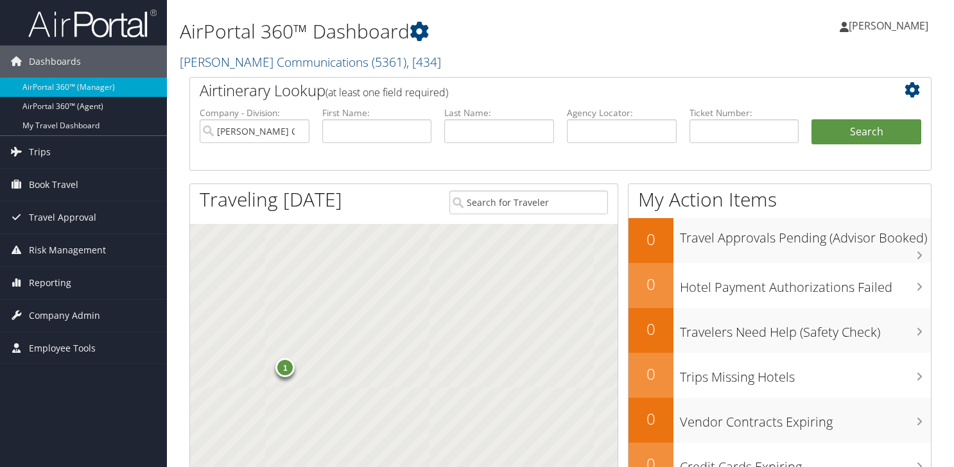  Describe the element at coordinates (62, 218) in the screenshot. I see `span: Travel Approval` at that location.